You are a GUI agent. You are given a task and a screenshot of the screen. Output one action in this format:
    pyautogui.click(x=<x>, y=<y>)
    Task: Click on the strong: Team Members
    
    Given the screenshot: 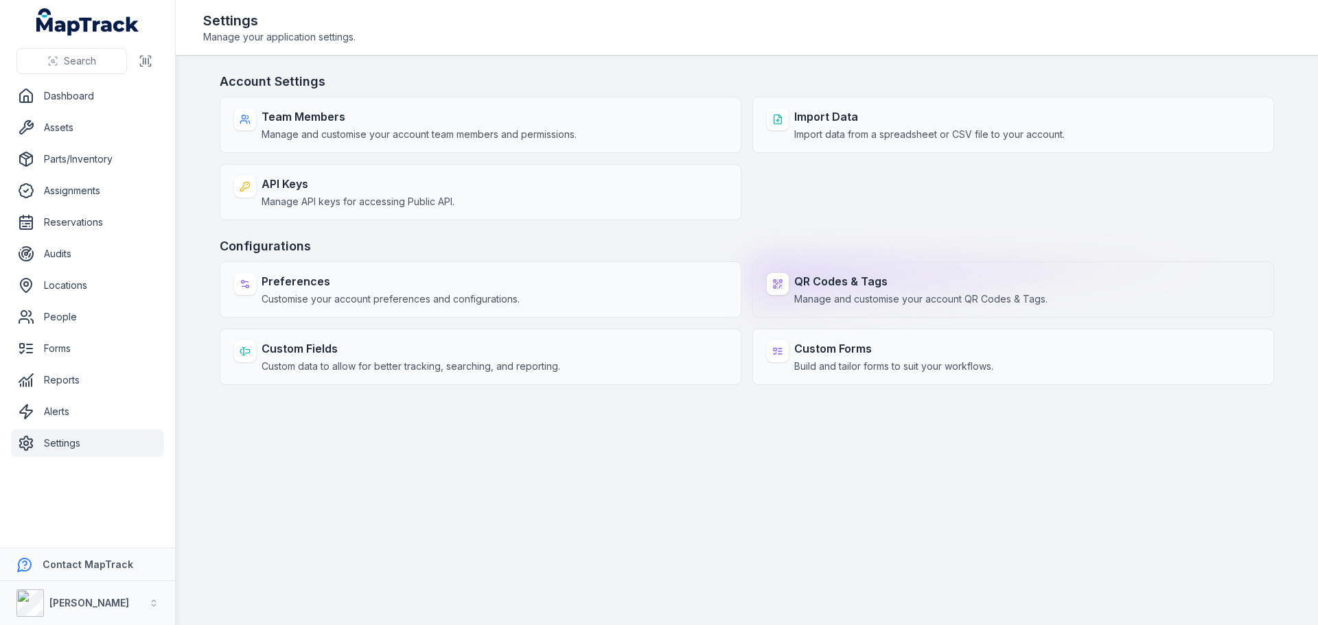 What is the action you would take?
    pyautogui.click(x=419, y=117)
    